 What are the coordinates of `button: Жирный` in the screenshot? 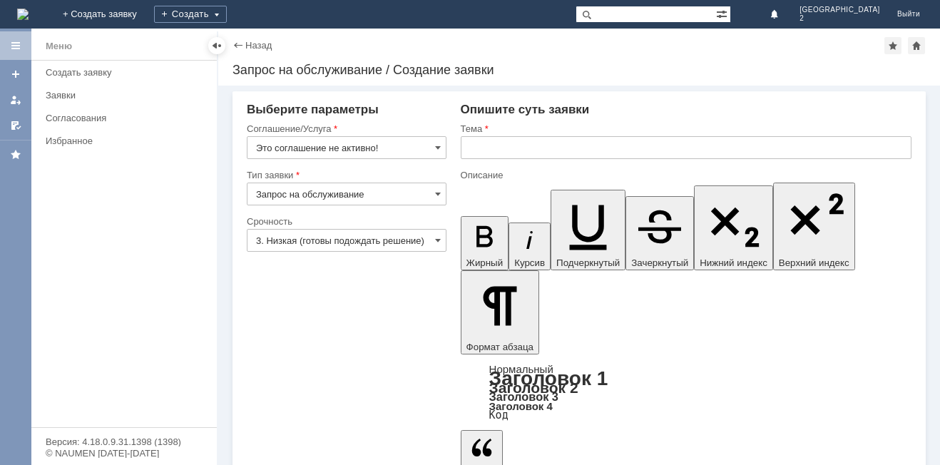 It's located at (485, 243).